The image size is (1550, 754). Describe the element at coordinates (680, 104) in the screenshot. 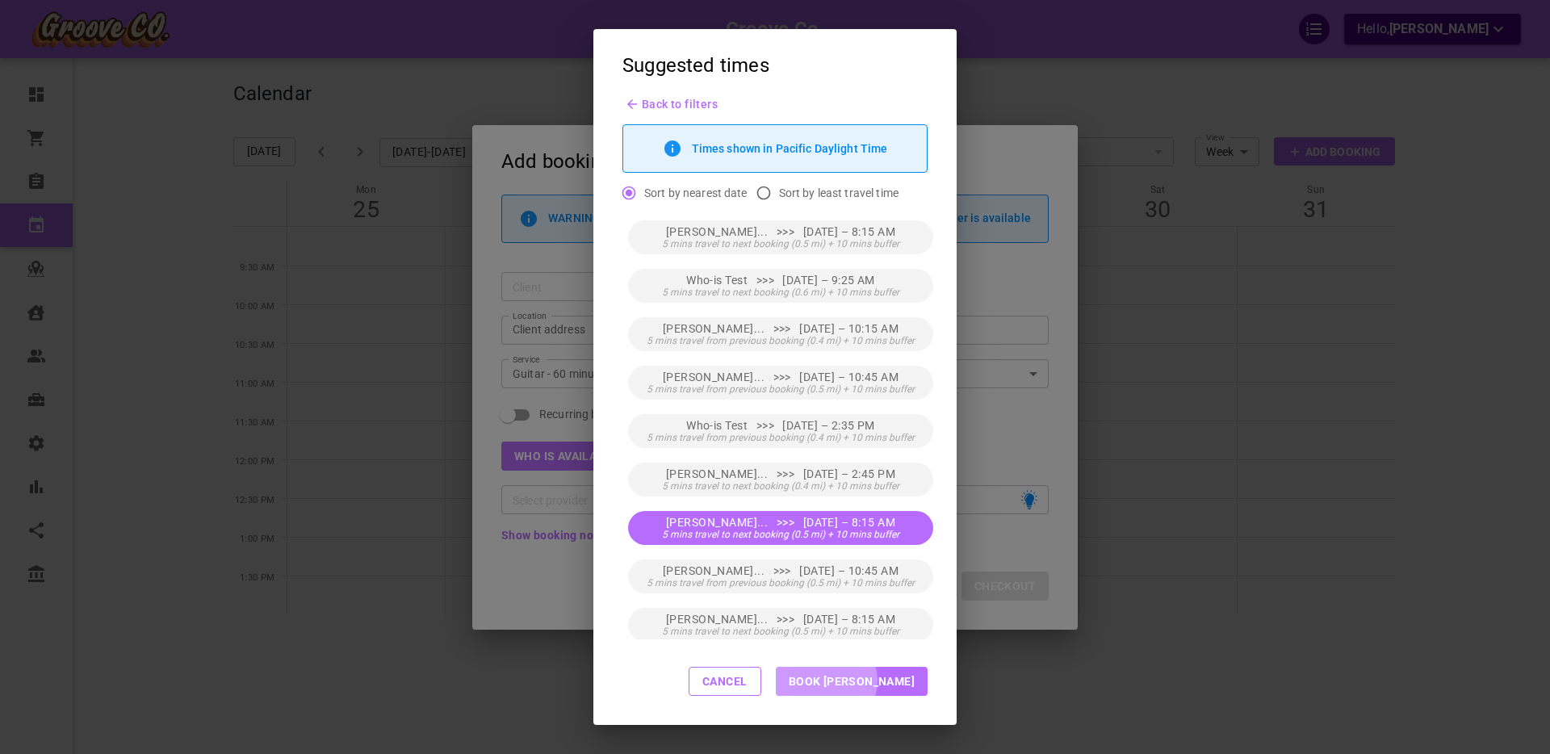

I see `span: Back to filters` at that location.